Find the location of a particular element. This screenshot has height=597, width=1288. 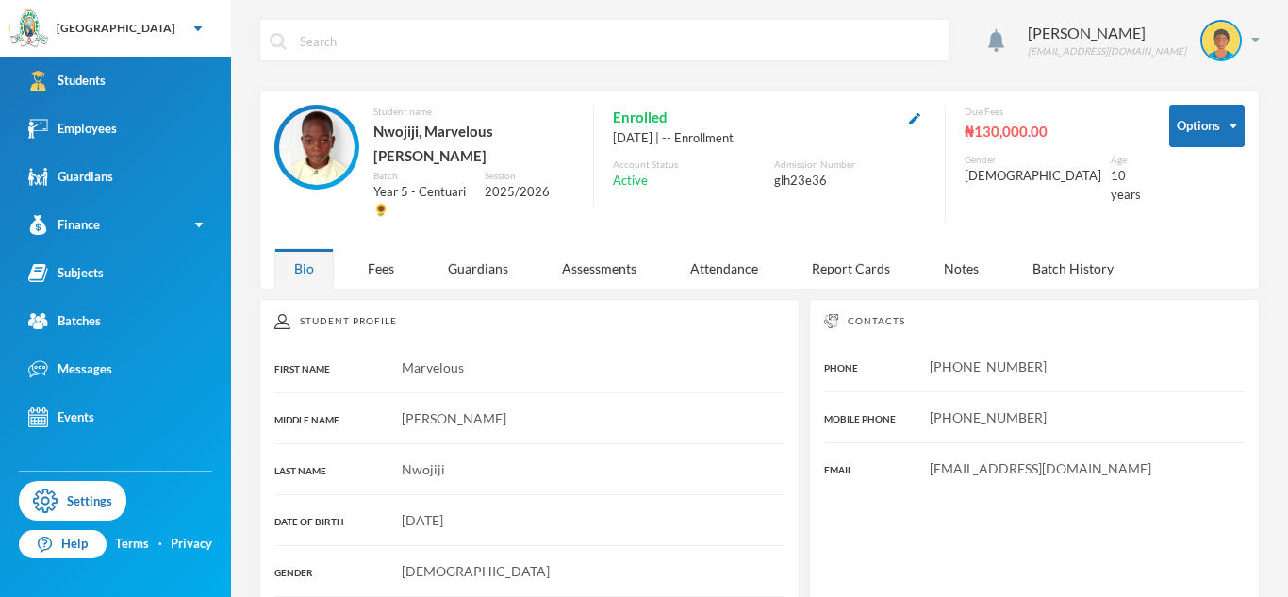

div: Employees is located at coordinates (73, 128).